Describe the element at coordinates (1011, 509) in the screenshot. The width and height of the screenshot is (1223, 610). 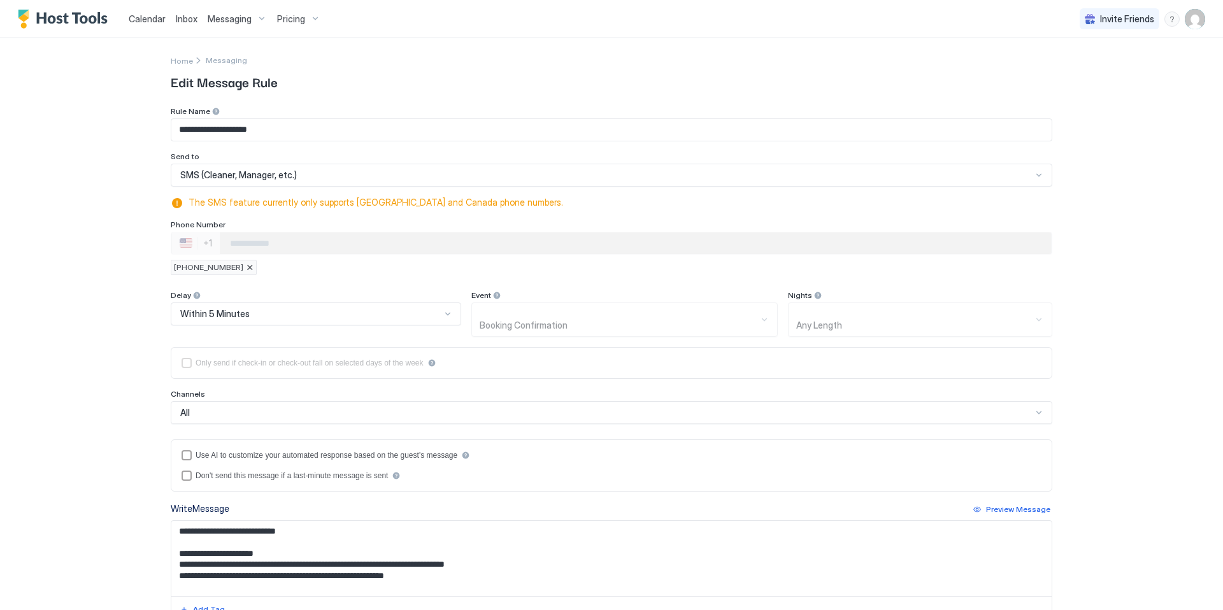
I see `button: Preview Message` at that location.